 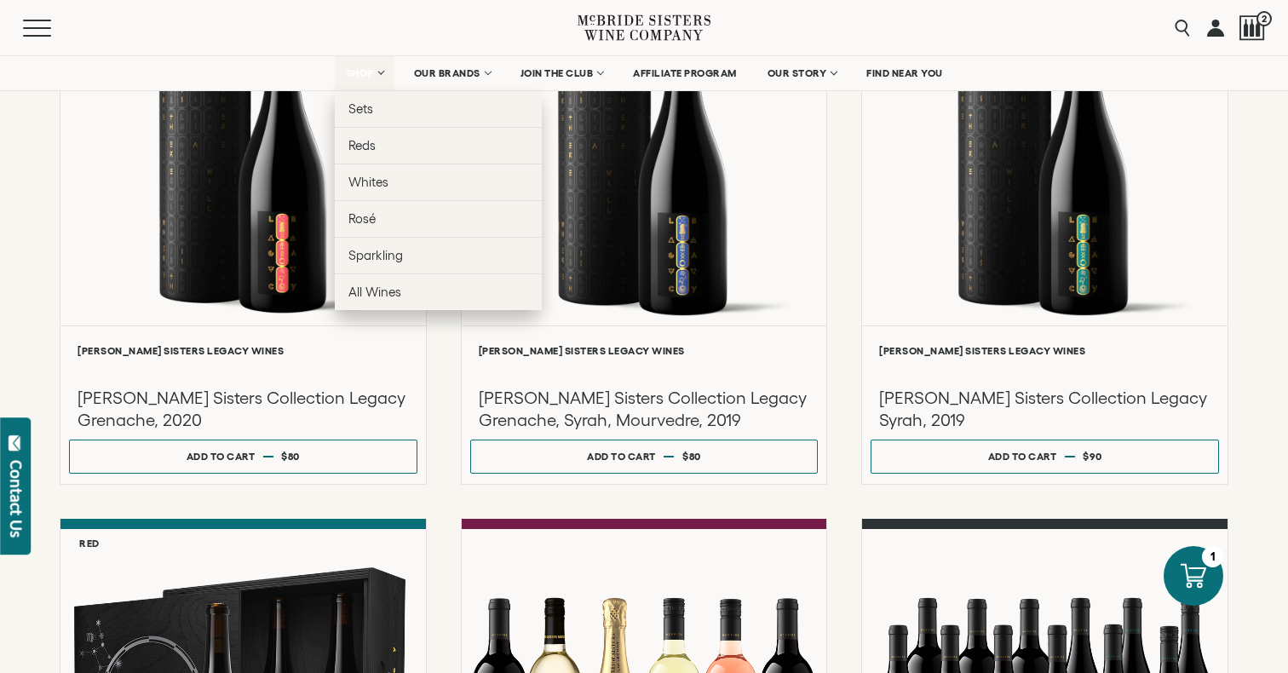 I want to click on span: 2, so click(x=1264, y=19).